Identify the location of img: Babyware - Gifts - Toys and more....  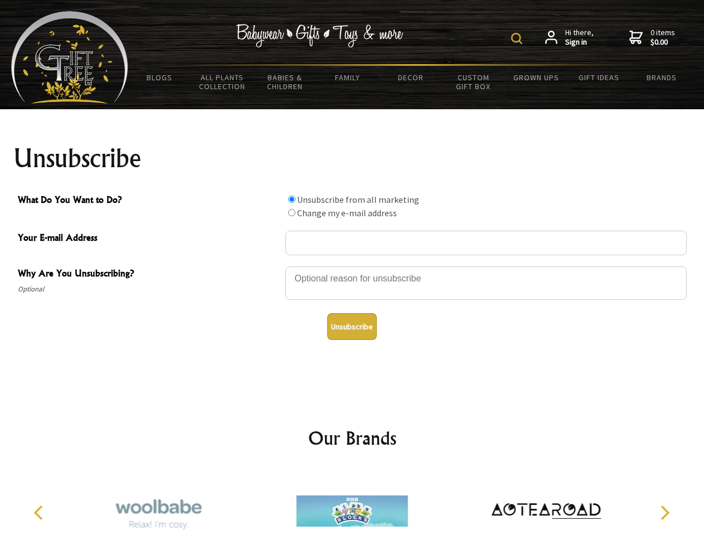
(70, 57).